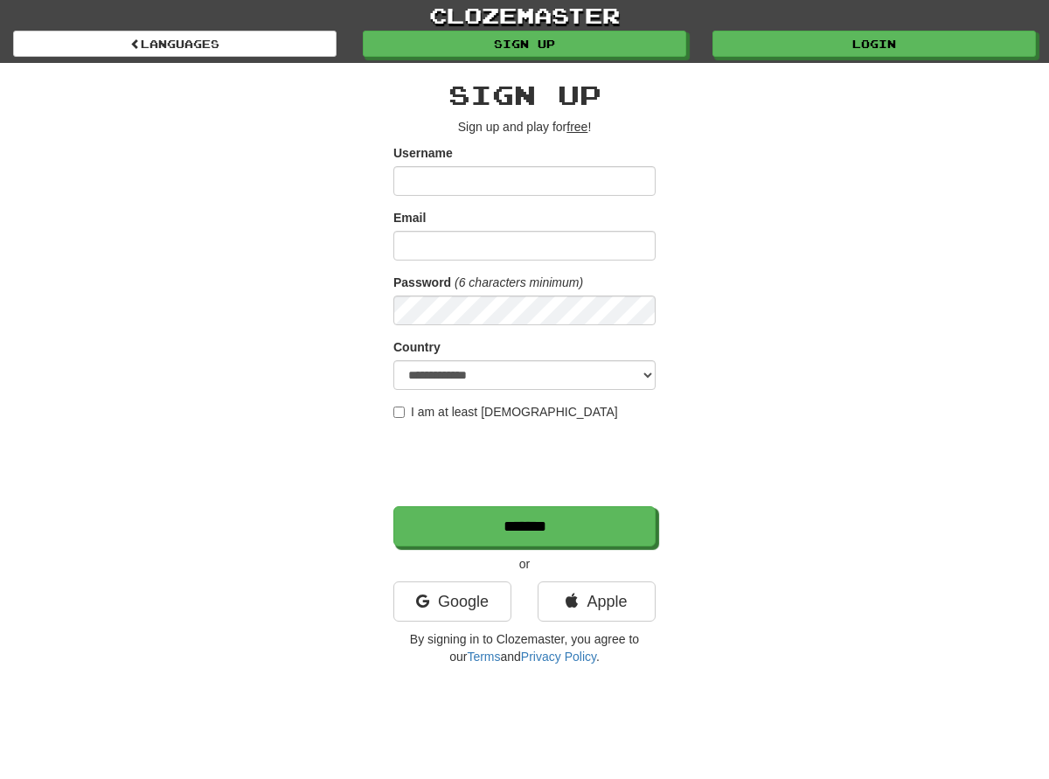 This screenshot has width=1049, height=779. What do you see at coordinates (483, 656) in the screenshot?
I see `a: Terms` at bounding box center [483, 656].